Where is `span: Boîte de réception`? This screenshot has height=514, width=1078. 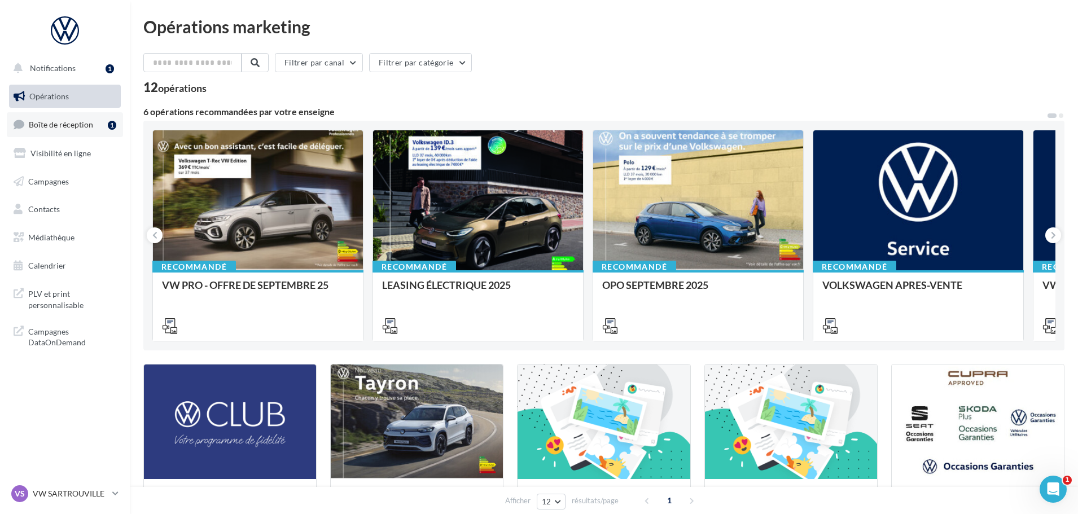 span: Boîte de réception is located at coordinates (61, 124).